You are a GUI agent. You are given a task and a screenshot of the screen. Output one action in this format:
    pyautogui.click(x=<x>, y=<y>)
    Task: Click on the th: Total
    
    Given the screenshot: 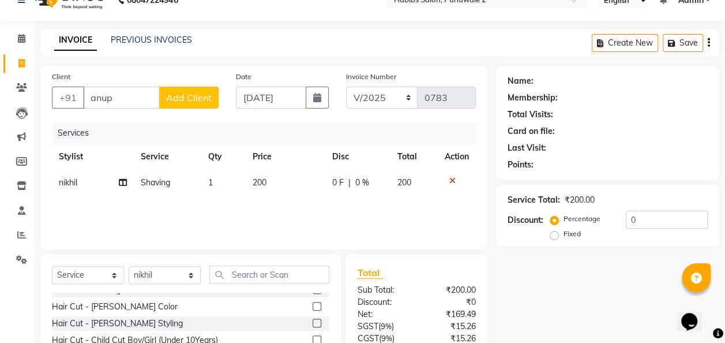 What is the action you would take?
    pyautogui.click(x=414, y=156)
    